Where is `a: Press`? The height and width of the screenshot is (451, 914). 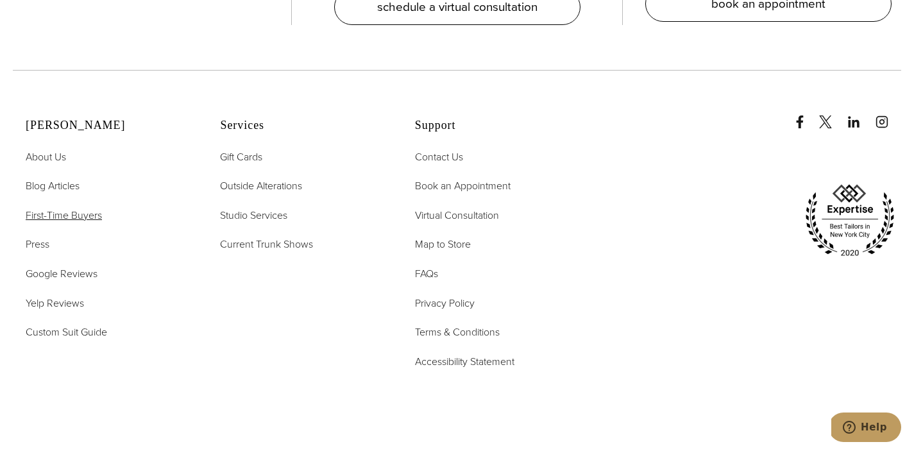 a: Press is located at coordinates (37, 244).